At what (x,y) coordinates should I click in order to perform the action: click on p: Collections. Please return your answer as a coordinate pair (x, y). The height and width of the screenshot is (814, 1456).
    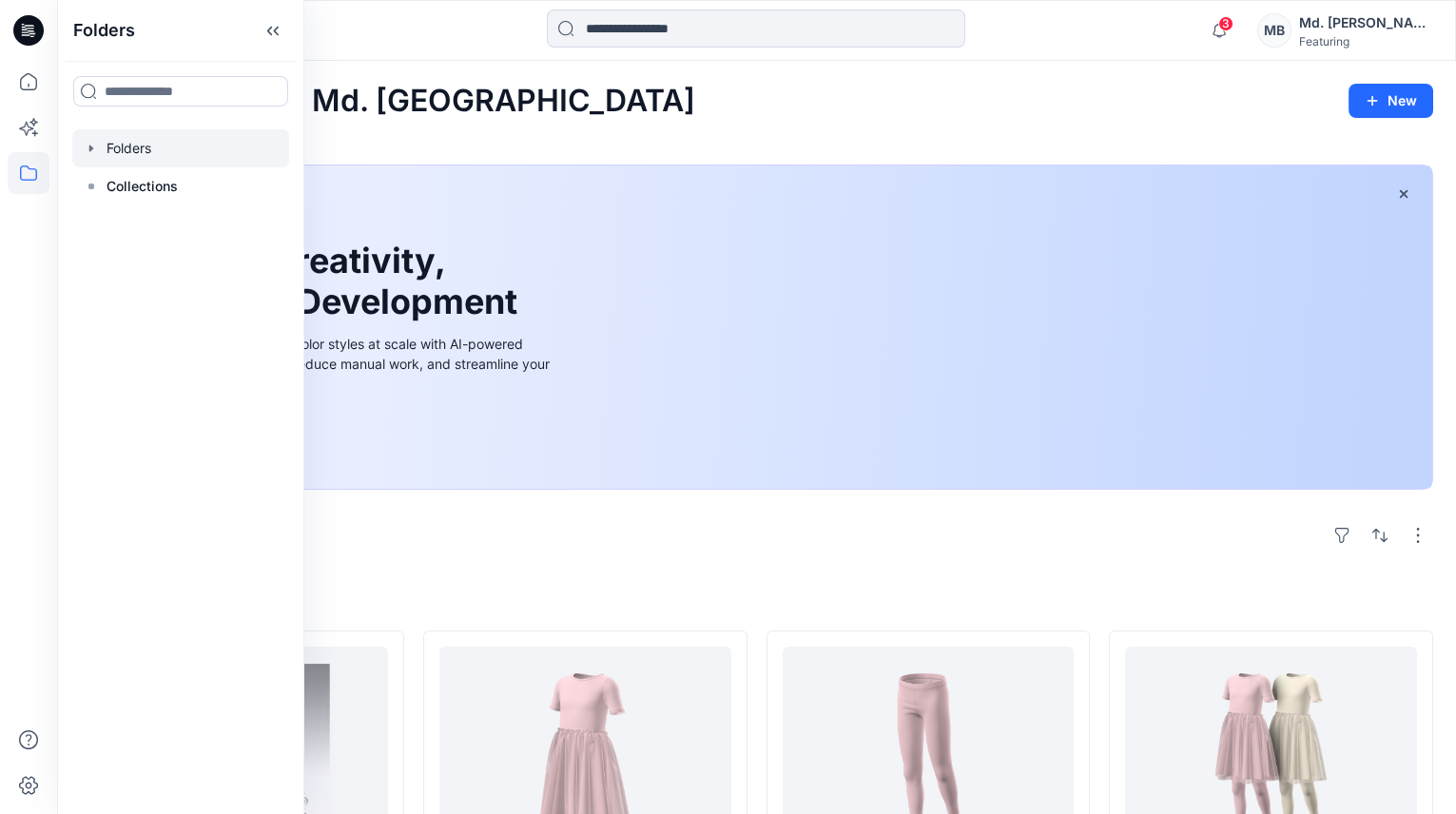
    Looking at the image, I should click on (142, 186).